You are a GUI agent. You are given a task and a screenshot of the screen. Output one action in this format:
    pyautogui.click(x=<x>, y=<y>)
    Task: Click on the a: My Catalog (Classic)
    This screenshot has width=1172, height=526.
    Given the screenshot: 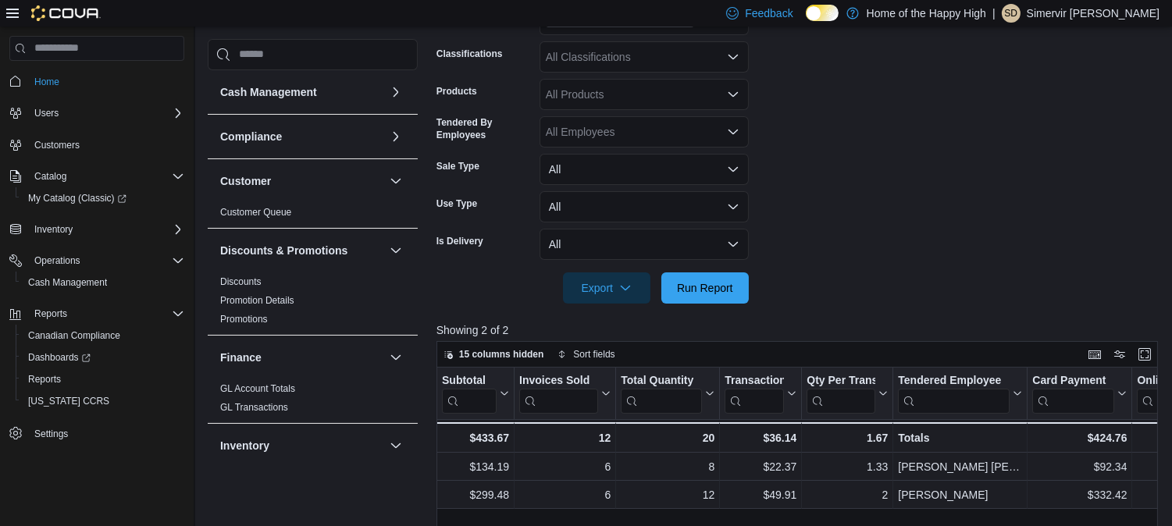 What is the action you would take?
    pyautogui.click(x=77, y=198)
    